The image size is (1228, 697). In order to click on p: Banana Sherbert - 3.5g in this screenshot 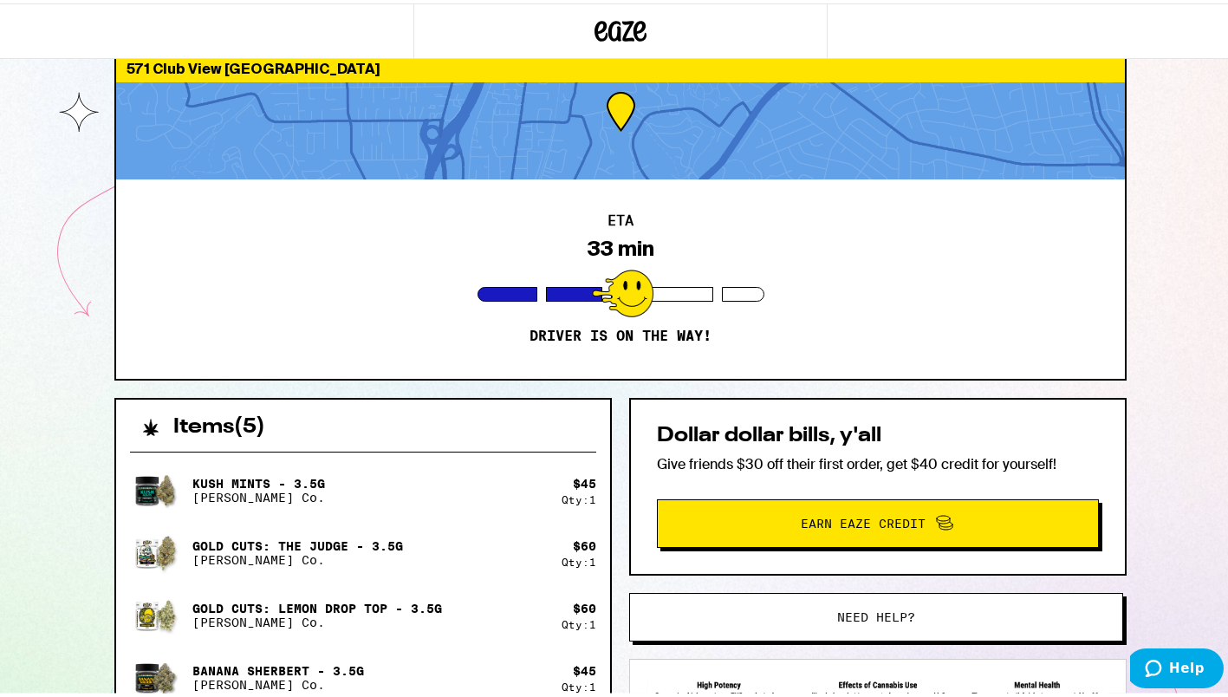, I will do `click(278, 667)`.